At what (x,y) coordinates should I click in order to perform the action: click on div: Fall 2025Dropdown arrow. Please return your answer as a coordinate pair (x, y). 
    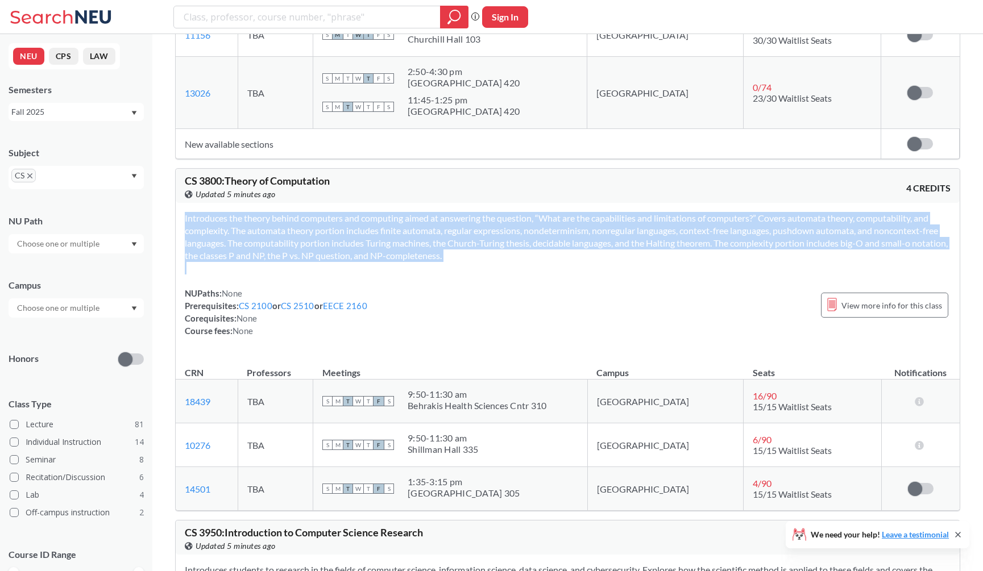
    Looking at the image, I should click on (76, 112).